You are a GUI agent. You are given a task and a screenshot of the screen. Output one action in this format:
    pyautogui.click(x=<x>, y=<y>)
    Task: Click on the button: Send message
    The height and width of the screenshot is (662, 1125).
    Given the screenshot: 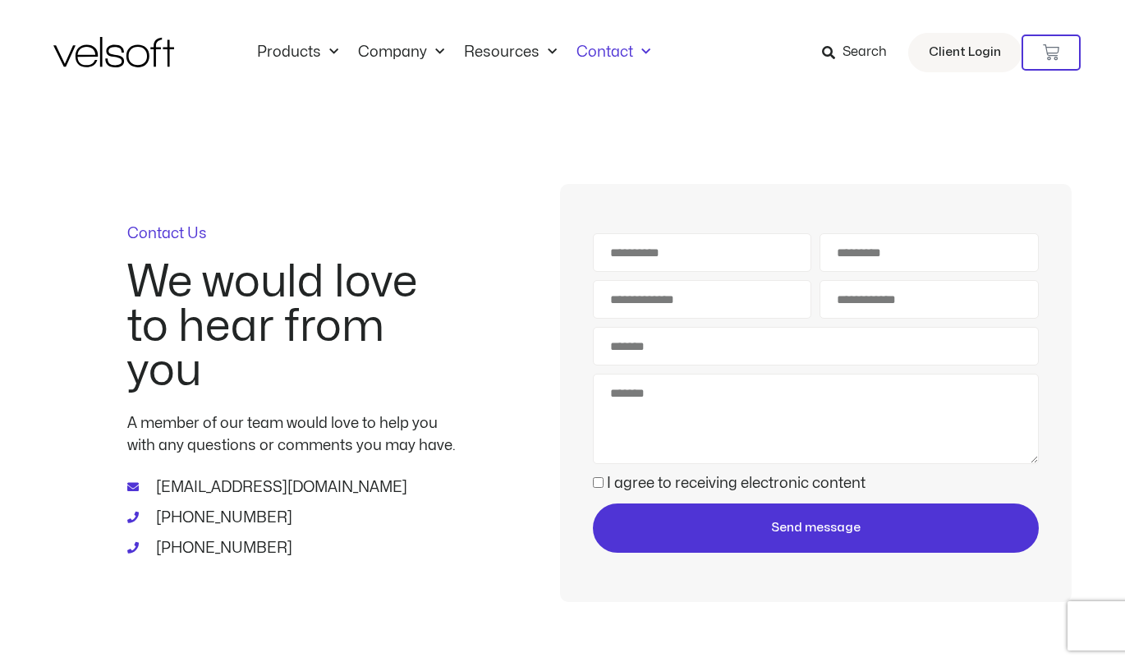 What is the action you would take?
    pyautogui.click(x=816, y=528)
    